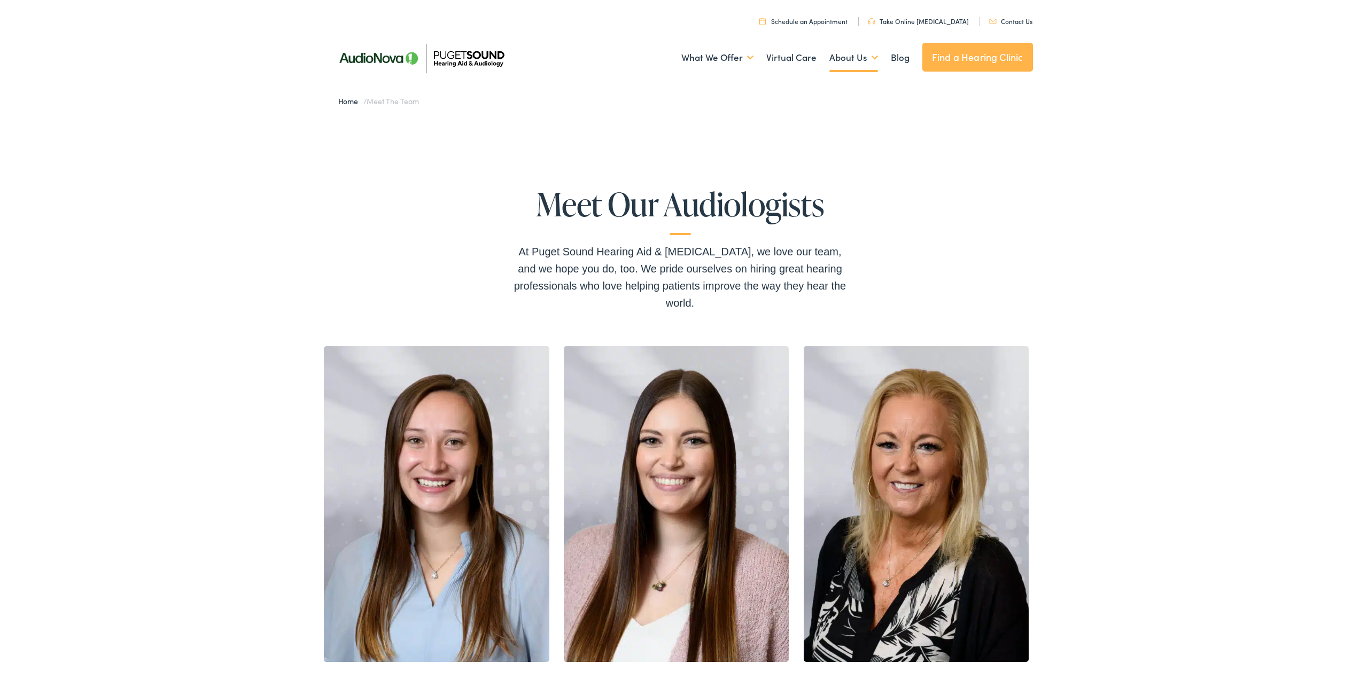 Image resolution: width=1360 pixels, height=679 pixels. I want to click on a: About Us, so click(854, 58).